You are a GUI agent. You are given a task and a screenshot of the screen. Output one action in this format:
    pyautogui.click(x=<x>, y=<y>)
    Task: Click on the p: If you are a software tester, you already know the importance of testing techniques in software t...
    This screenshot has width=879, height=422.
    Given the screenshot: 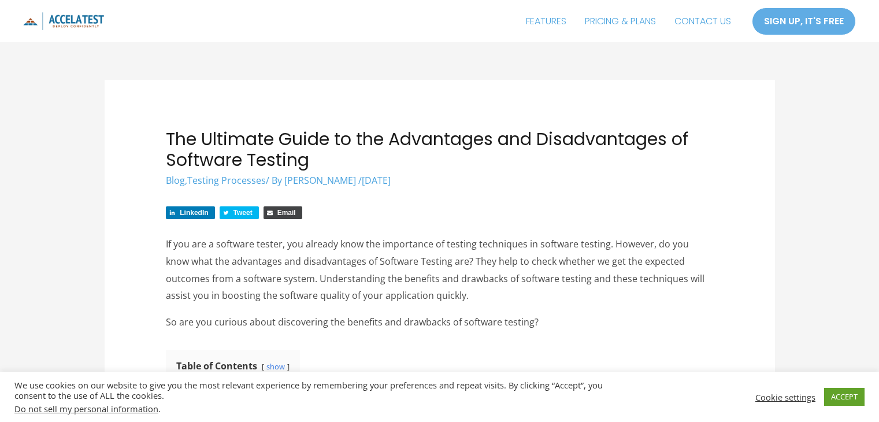 What is the action you would take?
    pyautogui.click(x=439, y=270)
    